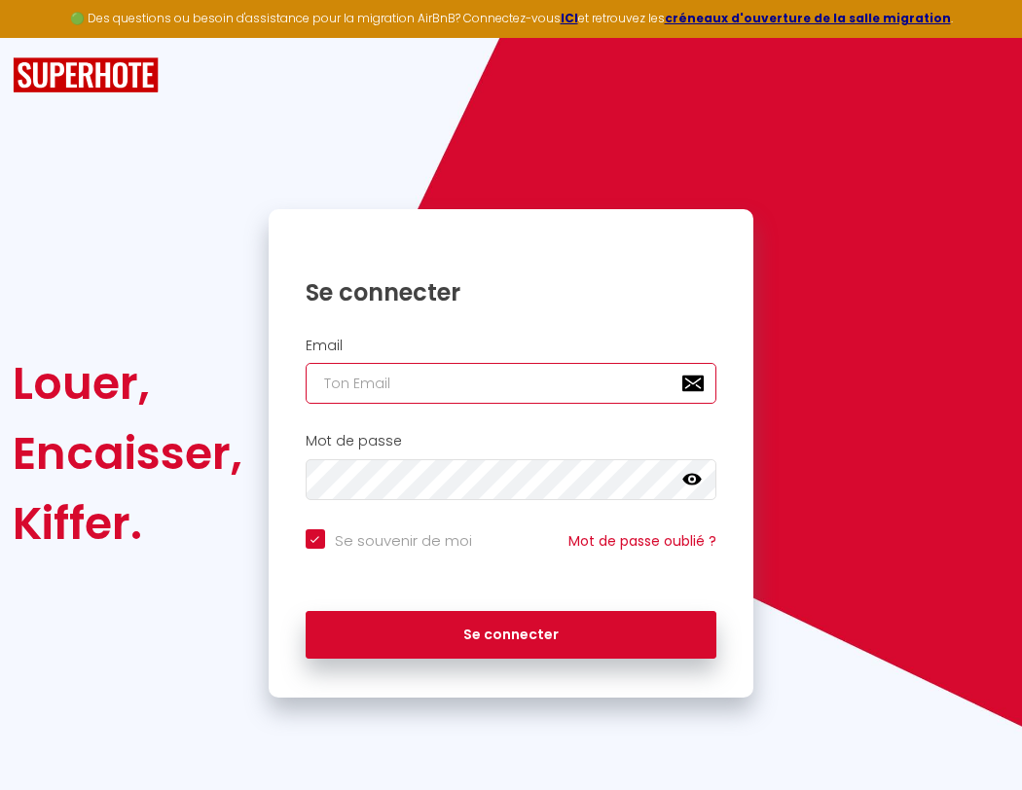 Image resolution: width=1022 pixels, height=790 pixels. What do you see at coordinates (128, 524) in the screenshot?
I see `div: Kiffer.` at bounding box center [128, 524].